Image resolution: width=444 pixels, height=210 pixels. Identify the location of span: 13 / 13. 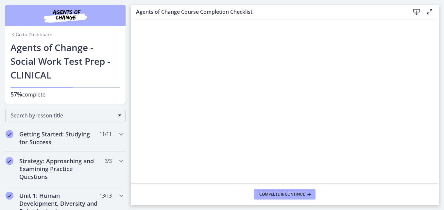
(105, 195).